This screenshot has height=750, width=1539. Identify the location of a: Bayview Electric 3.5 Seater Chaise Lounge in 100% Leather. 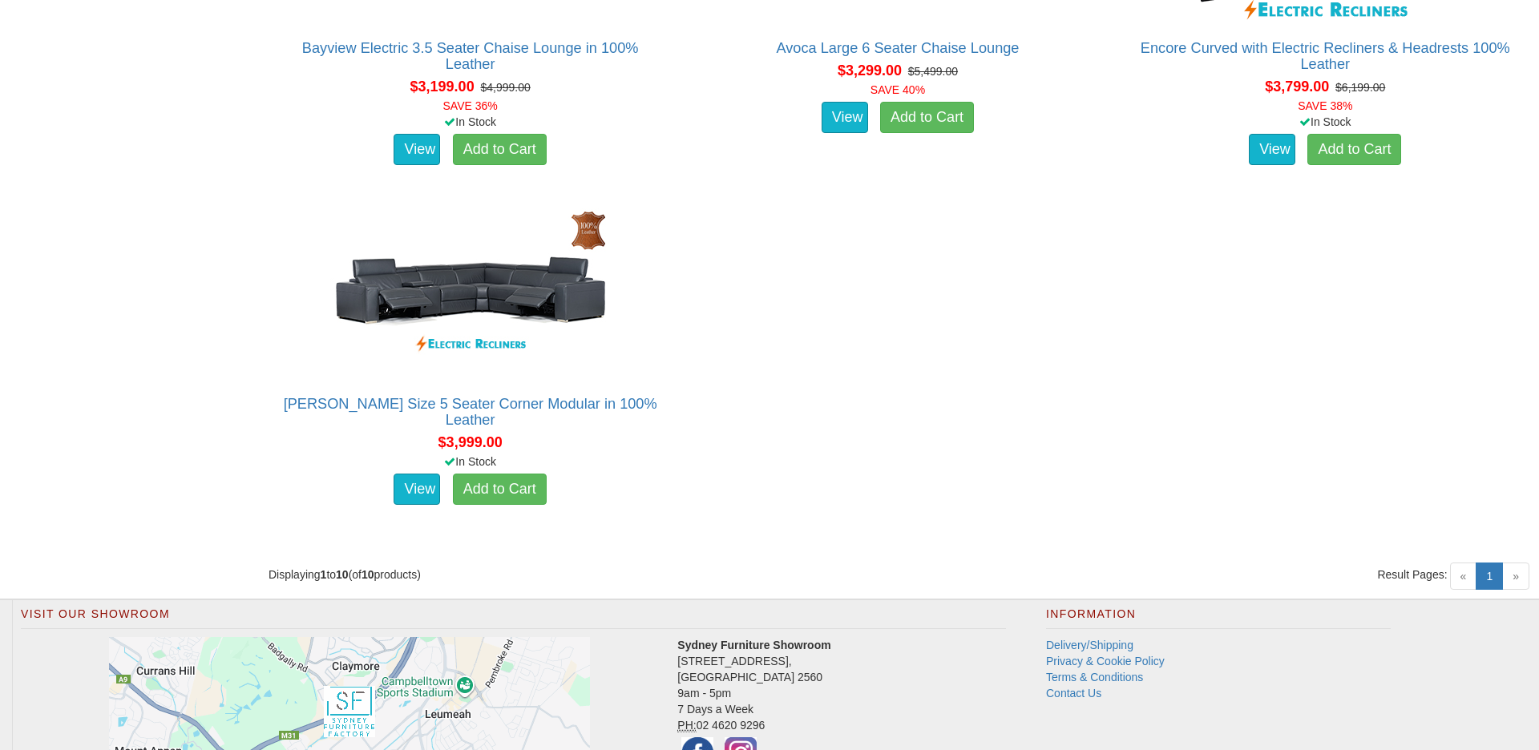
(471, 56).